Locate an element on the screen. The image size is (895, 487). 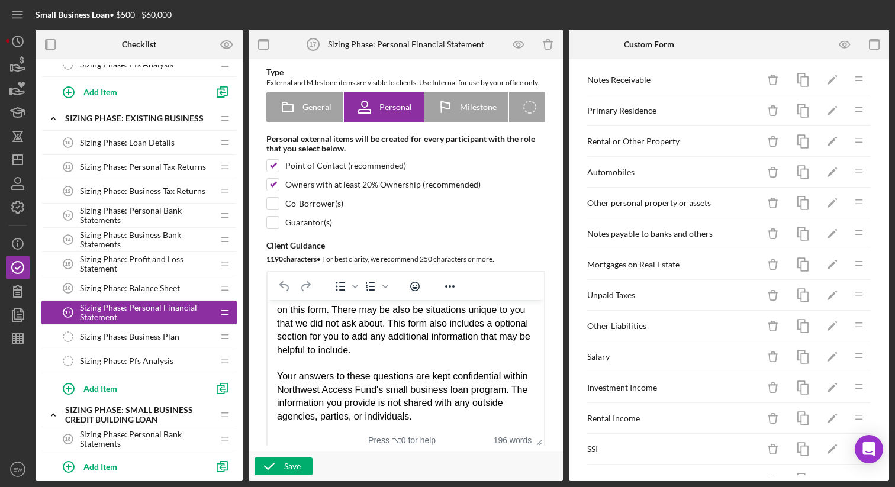
div: SIZING PHASE: EXISTING BUSINESS is located at coordinates (139, 118).